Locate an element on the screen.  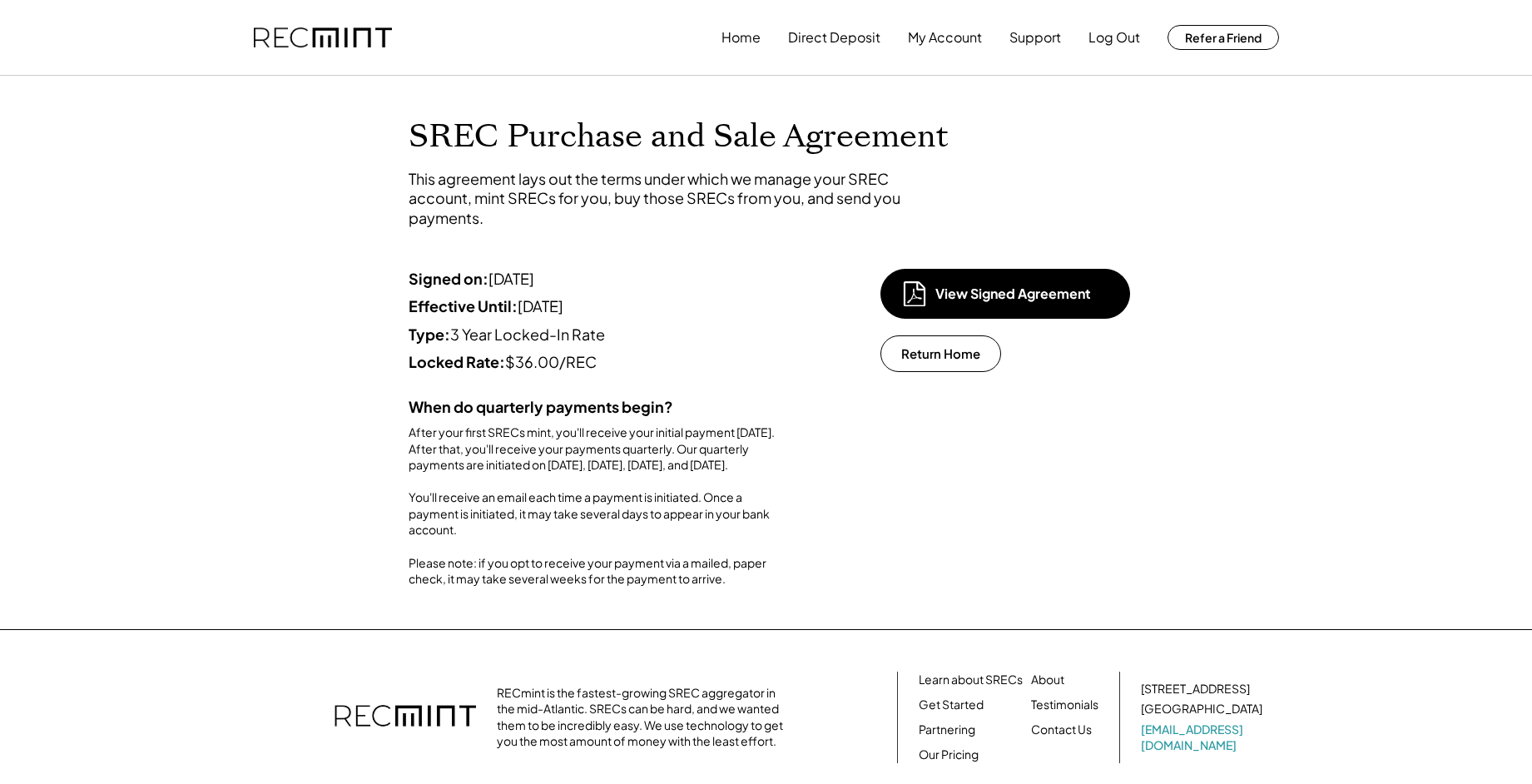
a: Our Pricing is located at coordinates (949, 754).